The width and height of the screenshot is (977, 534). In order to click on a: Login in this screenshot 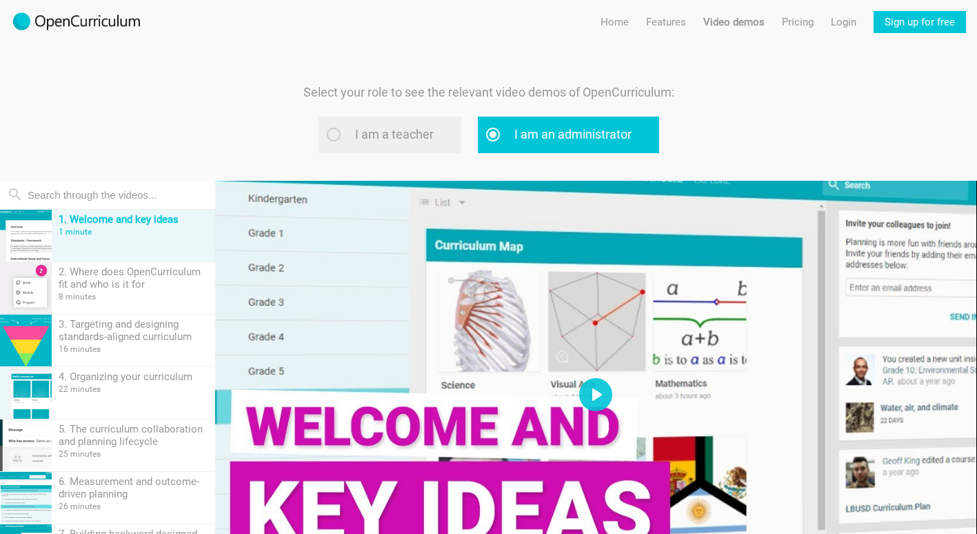, I will do `click(844, 22)`.